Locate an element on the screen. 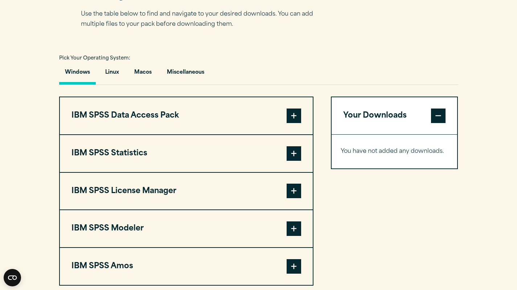  button: Miscellaneous is located at coordinates (185, 74).